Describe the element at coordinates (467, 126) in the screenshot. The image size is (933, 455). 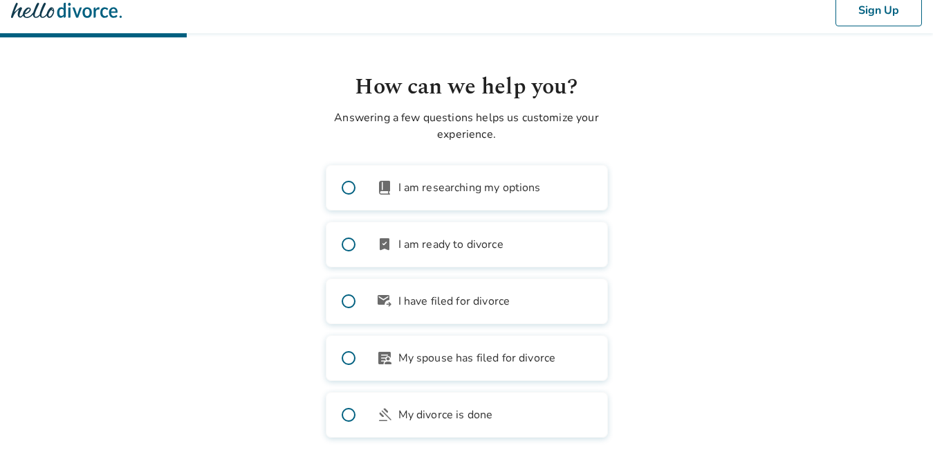
I see `p: Answering a few questions helps us customize your experience.` at that location.